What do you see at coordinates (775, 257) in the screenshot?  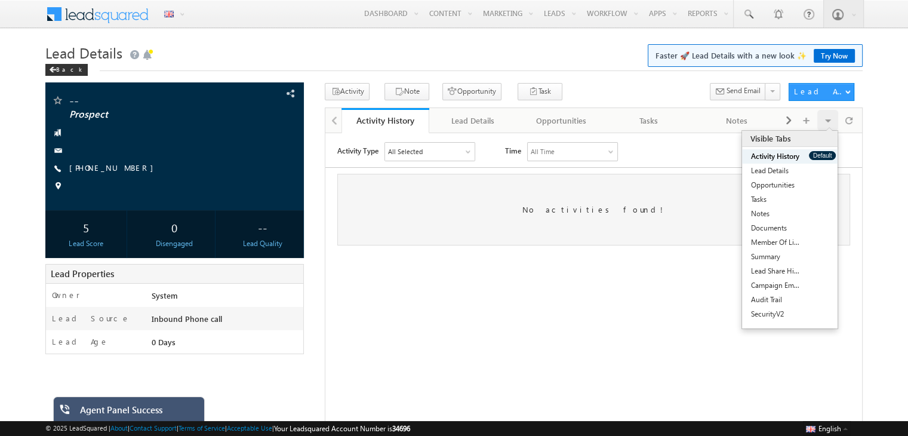 I see `a: Summary` at bounding box center [775, 257].